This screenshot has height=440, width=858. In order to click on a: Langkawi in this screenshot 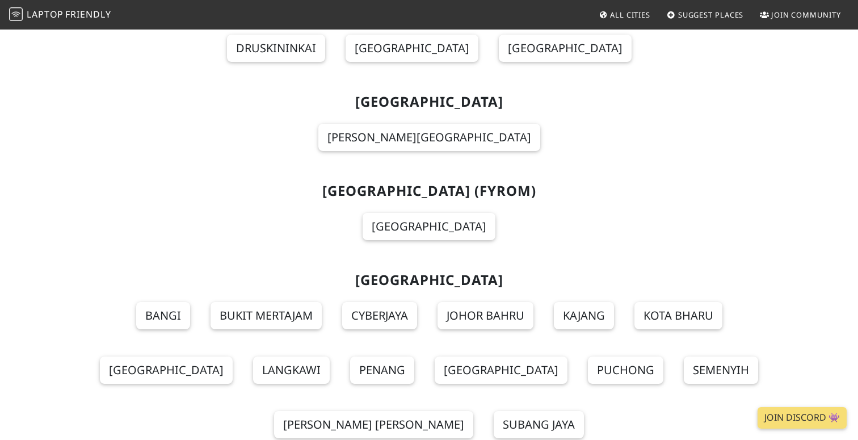, I will do `click(291, 370)`.